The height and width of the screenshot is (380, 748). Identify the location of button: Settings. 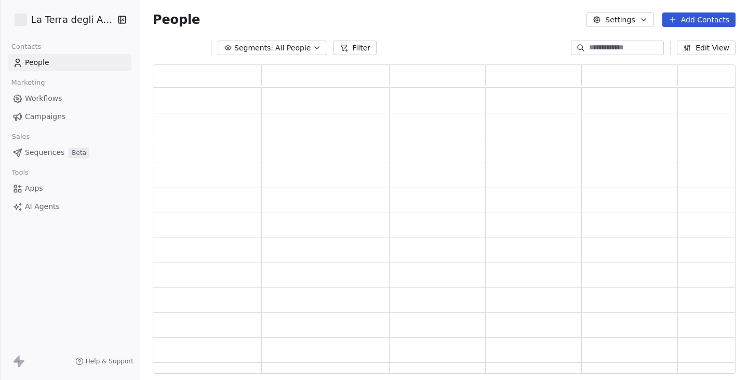
(620, 20).